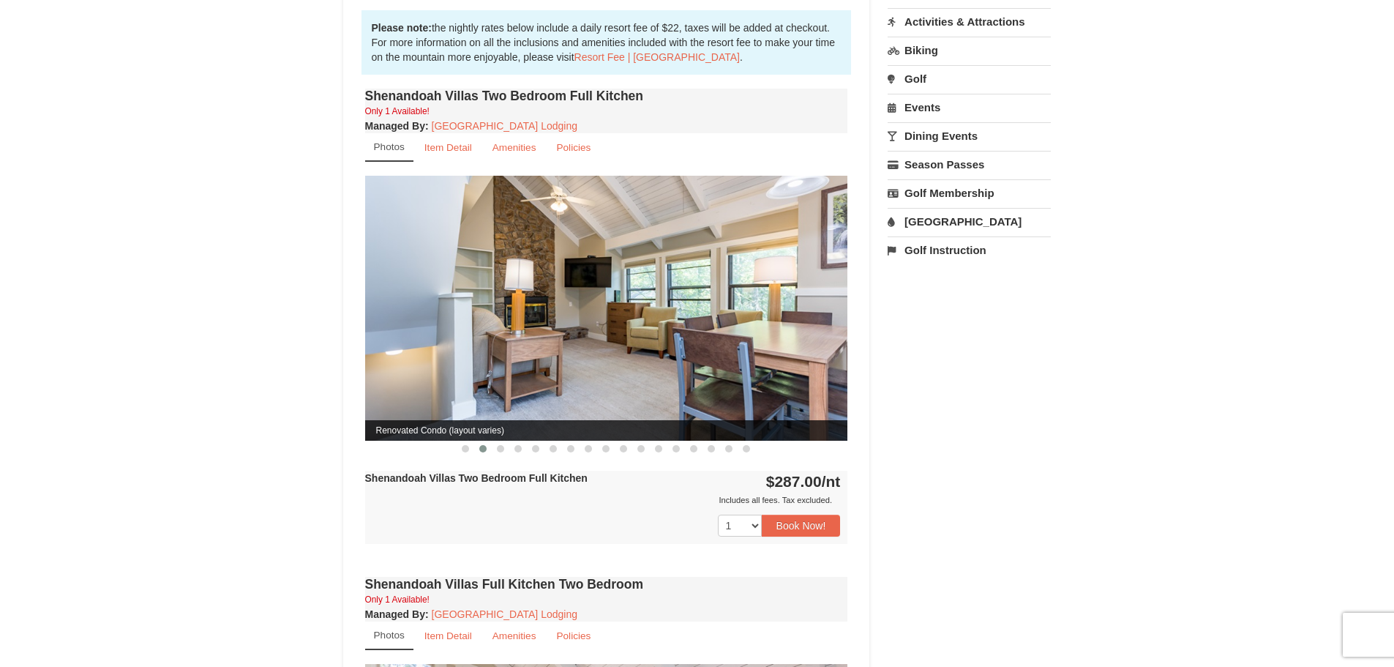  What do you see at coordinates (969, 192) in the screenshot?
I see `a: Golf Membership` at bounding box center [969, 192].